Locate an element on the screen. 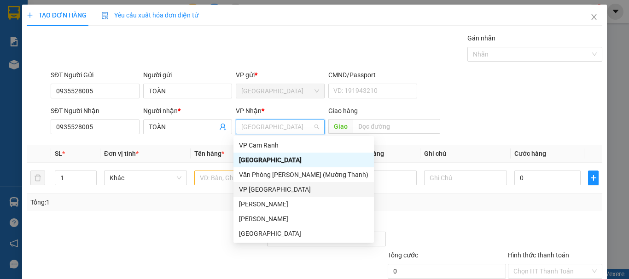 The width and height of the screenshot is (629, 279). input: 0 is located at coordinates (383, 178).